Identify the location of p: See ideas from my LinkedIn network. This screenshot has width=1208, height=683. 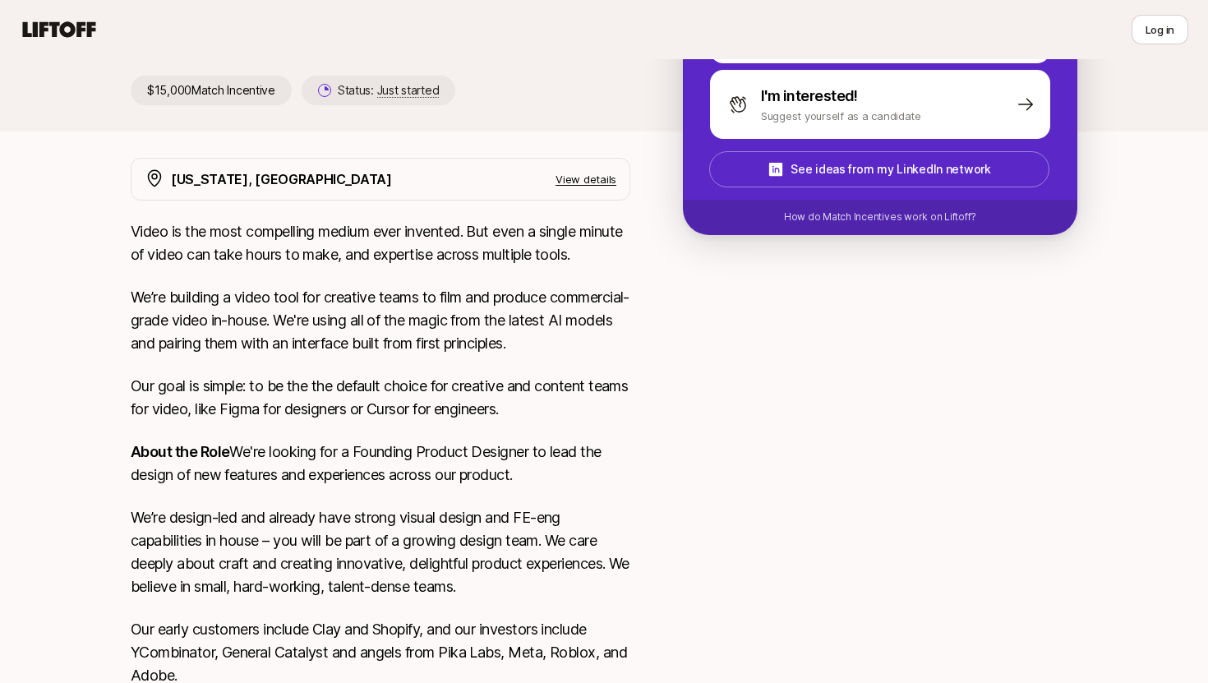
(890, 169).